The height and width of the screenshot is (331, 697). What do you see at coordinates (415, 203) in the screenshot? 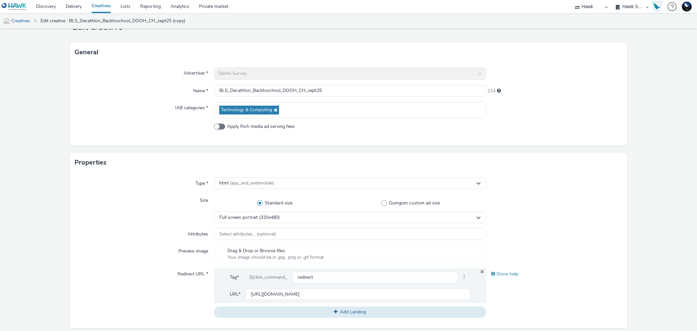
I see `span: Gumgum custom ad size` at bounding box center [415, 203].